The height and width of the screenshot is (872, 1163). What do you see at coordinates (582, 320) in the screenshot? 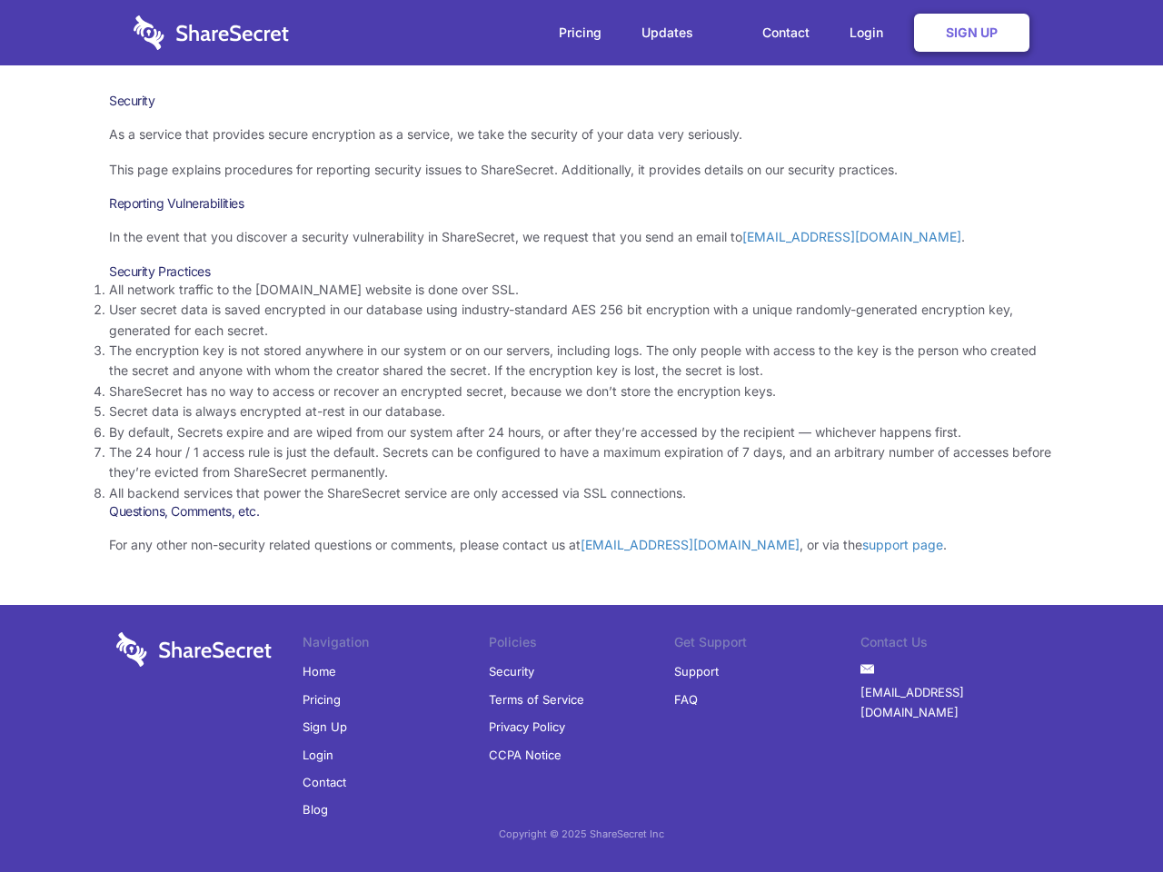
I see `li: User secret data is saved encrypted in our database using industry-standard AES 256 bit encryptio...` at bounding box center [582, 320].